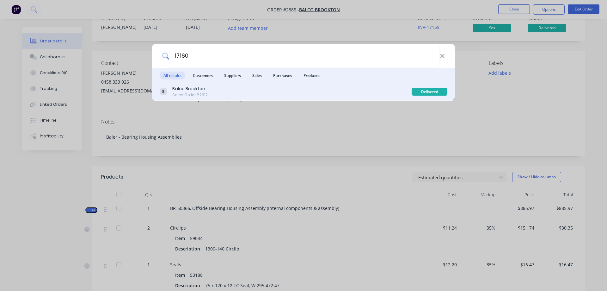 This screenshot has height=291, width=607. What do you see at coordinates (172, 75) in the screenshot?
I see `span: All results` at bounding box center [172, 75].